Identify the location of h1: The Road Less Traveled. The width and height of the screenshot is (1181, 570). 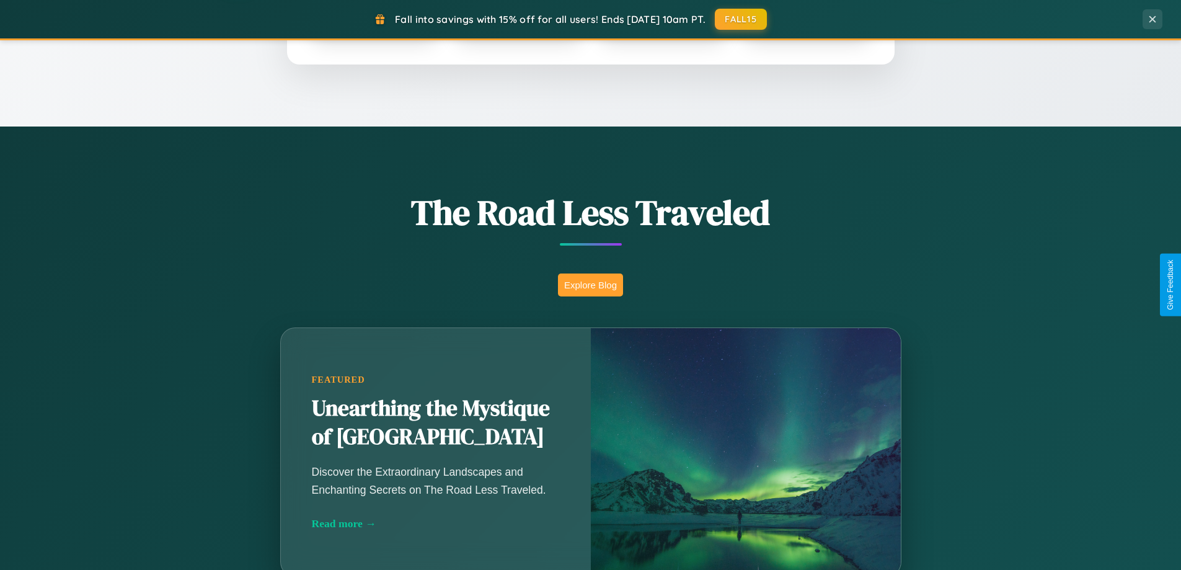
(591, 212).